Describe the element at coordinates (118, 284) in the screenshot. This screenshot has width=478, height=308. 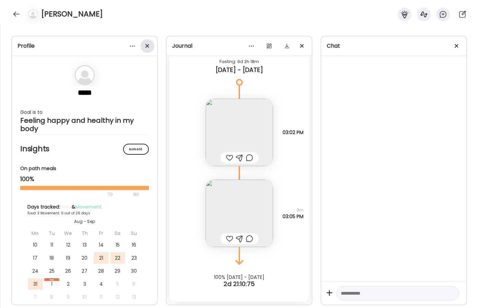
I see `div: 5` at that location.